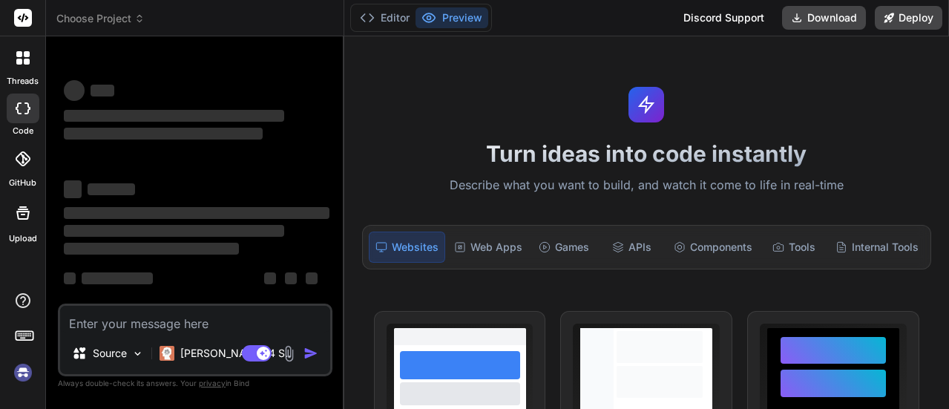  Describe the element at coordinates (908, 18) in the screenshot. I see `button: Deploy` at that location.